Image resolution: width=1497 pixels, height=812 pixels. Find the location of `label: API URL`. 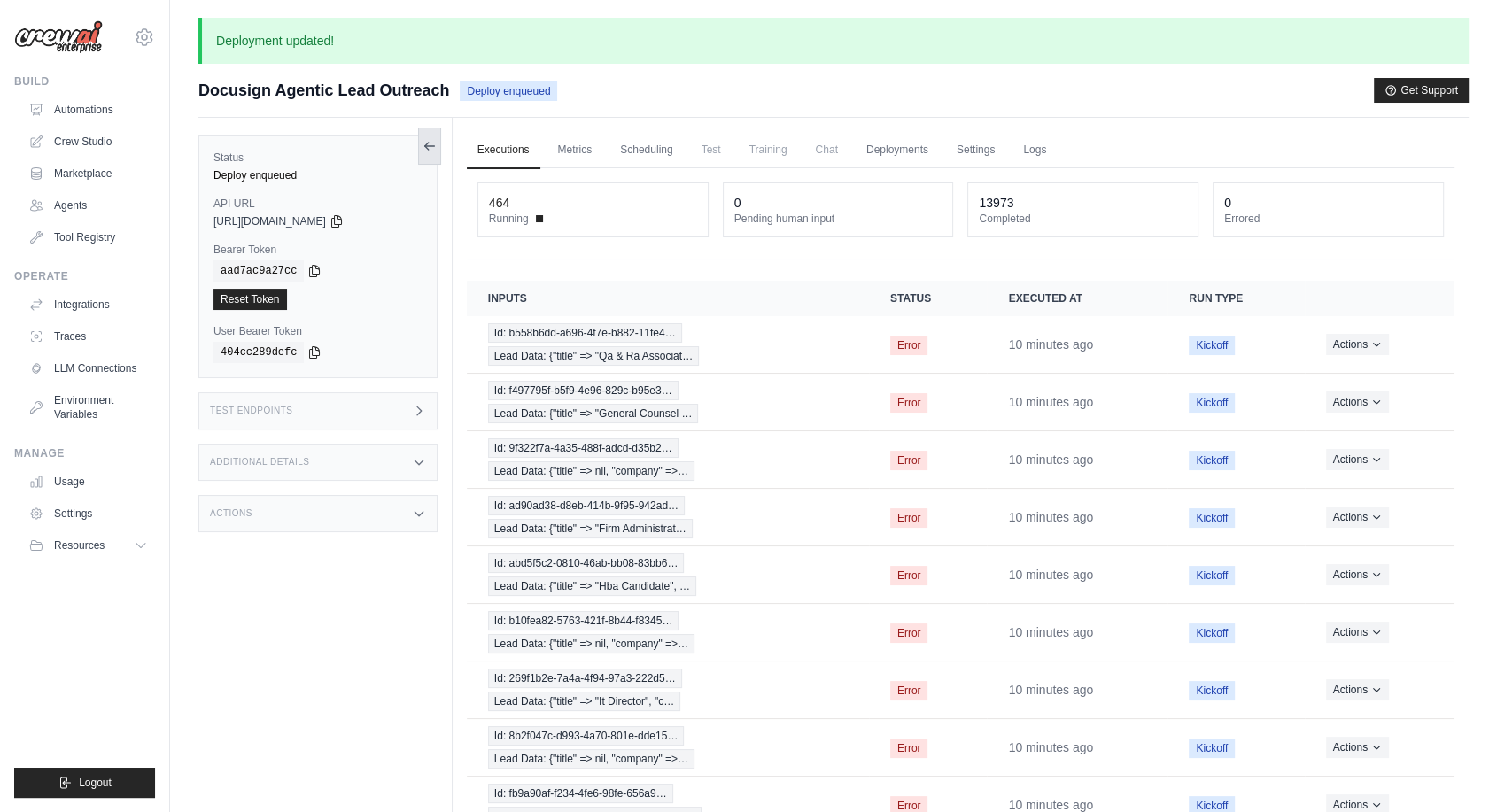

label: API URL is located at coordinates (318, 204).